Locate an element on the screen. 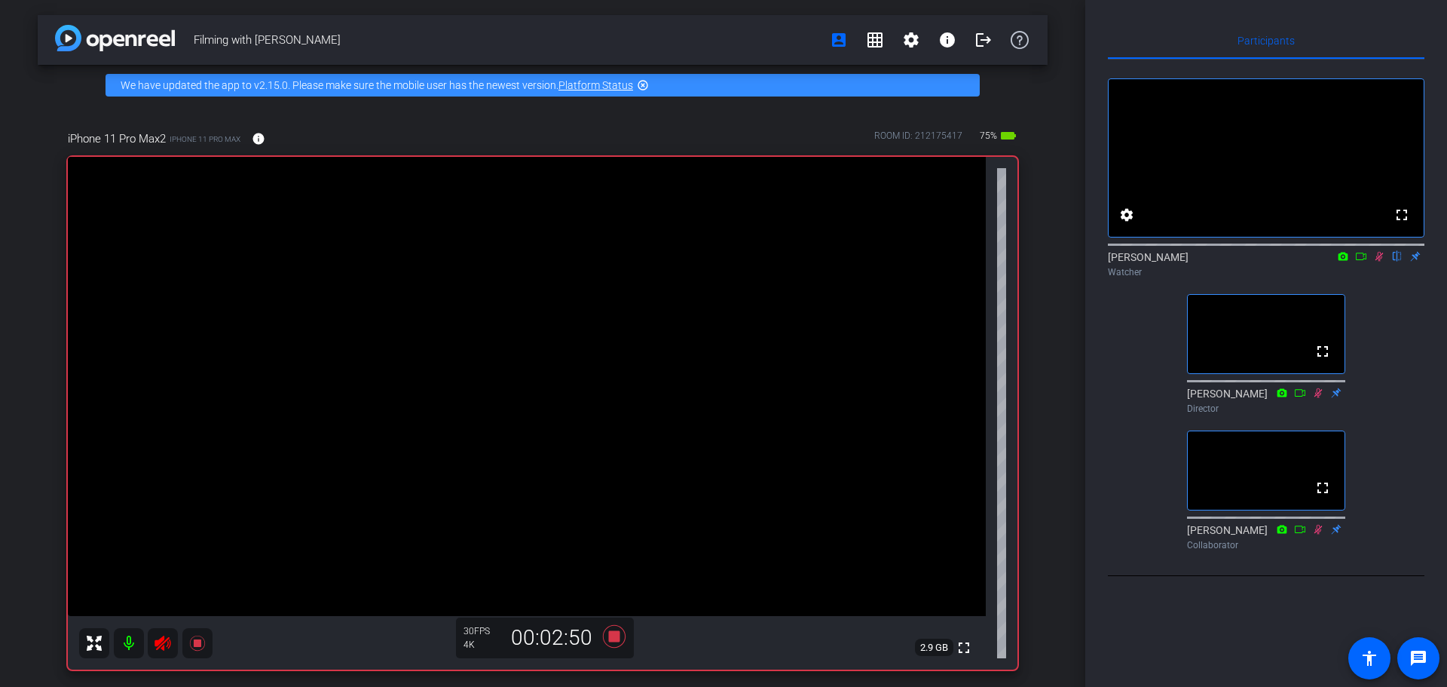  div: 00:02:50 is located at coordinates (552, 638).